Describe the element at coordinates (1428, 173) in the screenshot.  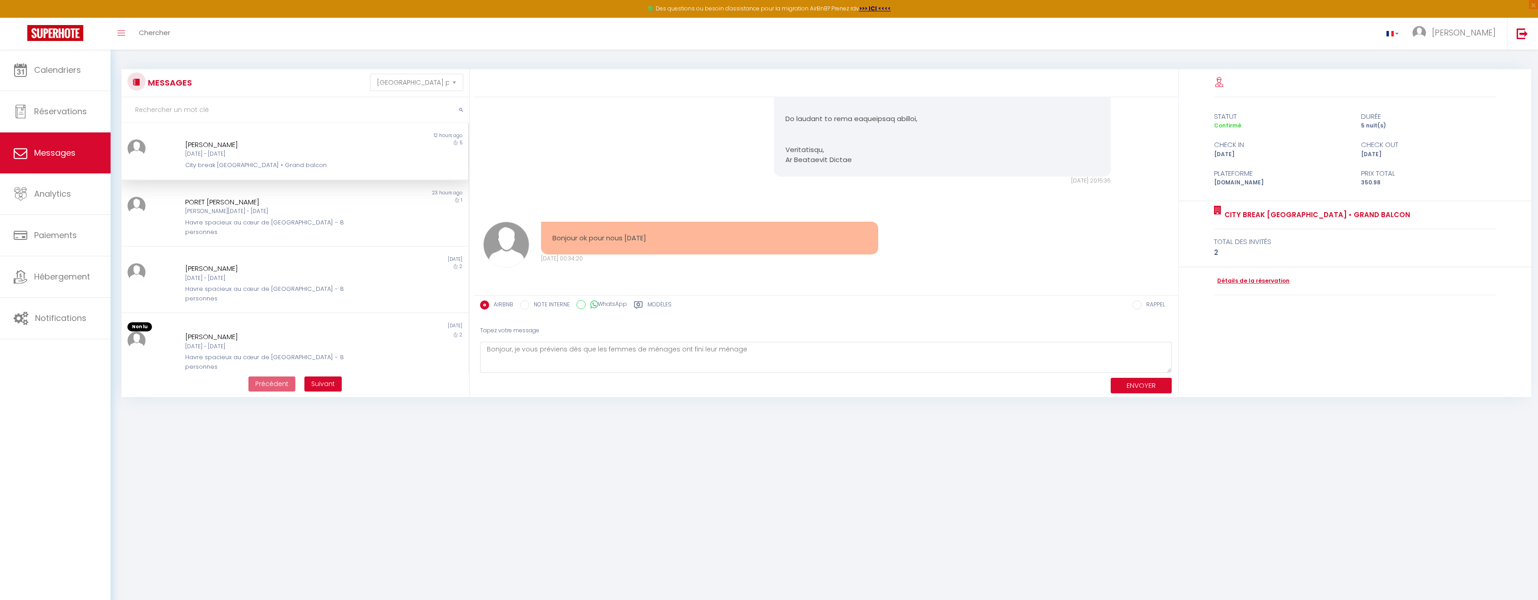
I see `div: Prix total` at that location.